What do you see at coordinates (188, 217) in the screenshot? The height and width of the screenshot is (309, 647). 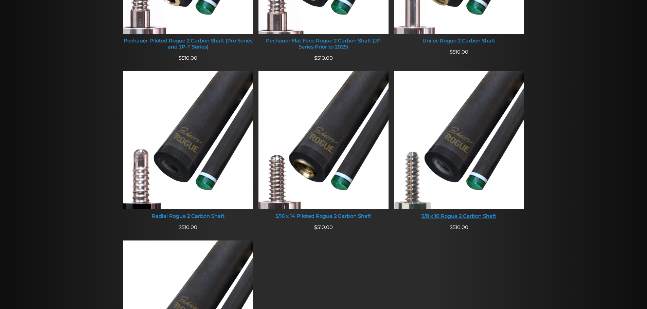 I see `div: Radial Rogue 2 Carbon Shaft` at bounding box center [188, 217].